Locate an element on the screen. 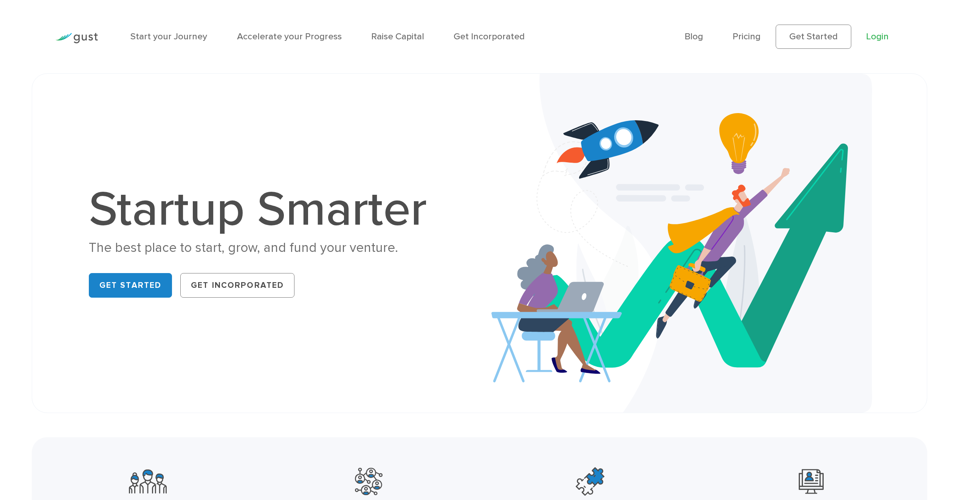 The image size is (959, 500). a: Blog is located at coordinates (694, 36).